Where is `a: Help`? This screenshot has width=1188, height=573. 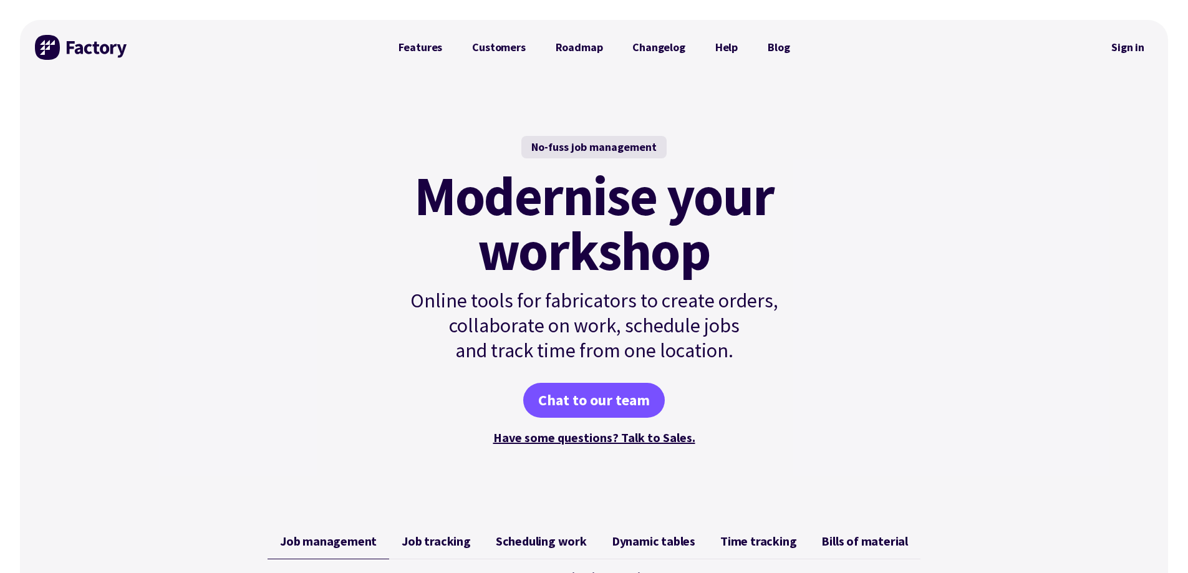
a: Help is located at coordinates (727, 47).